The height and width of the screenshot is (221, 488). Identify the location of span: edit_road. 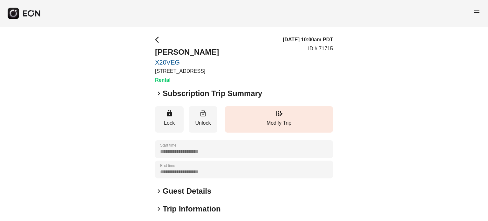
(279, 113).